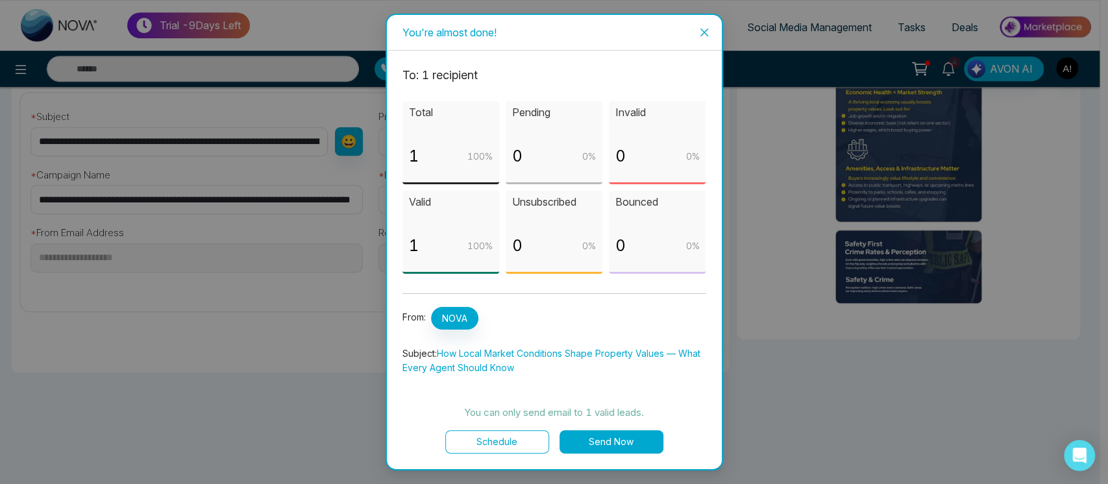 The image size is (1108, 484). What do you see at coordinates (554, 112) in the screenshot?
I see `p: Pending` at bounding box center [554, 112].